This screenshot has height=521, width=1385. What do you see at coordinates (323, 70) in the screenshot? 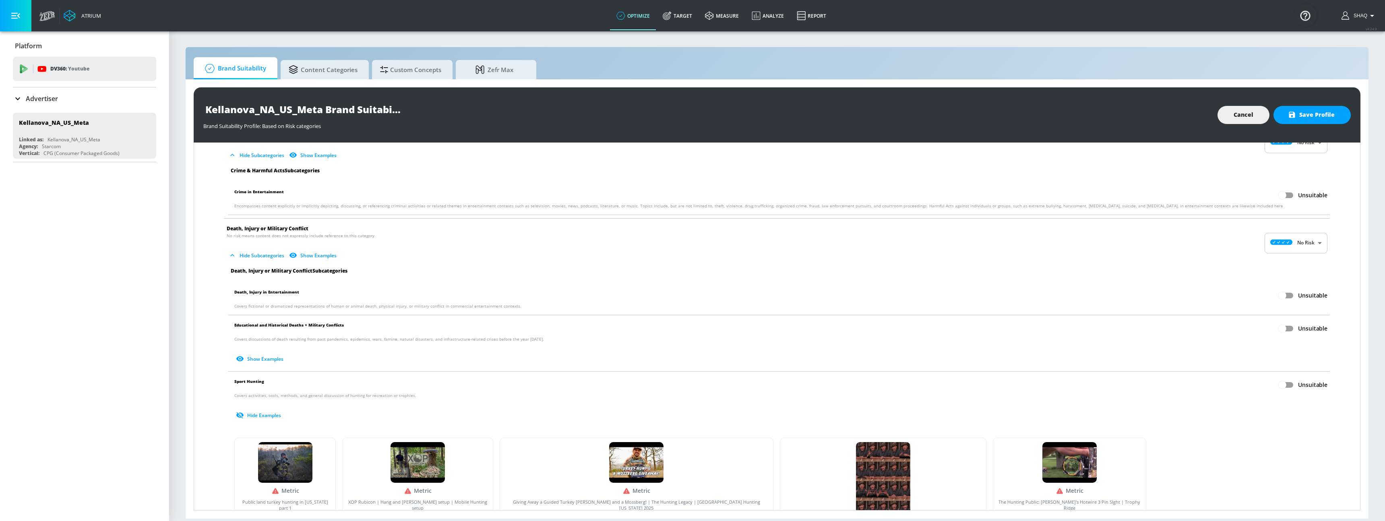
I see `span: Content Categories` at bounding box center [323, 70].